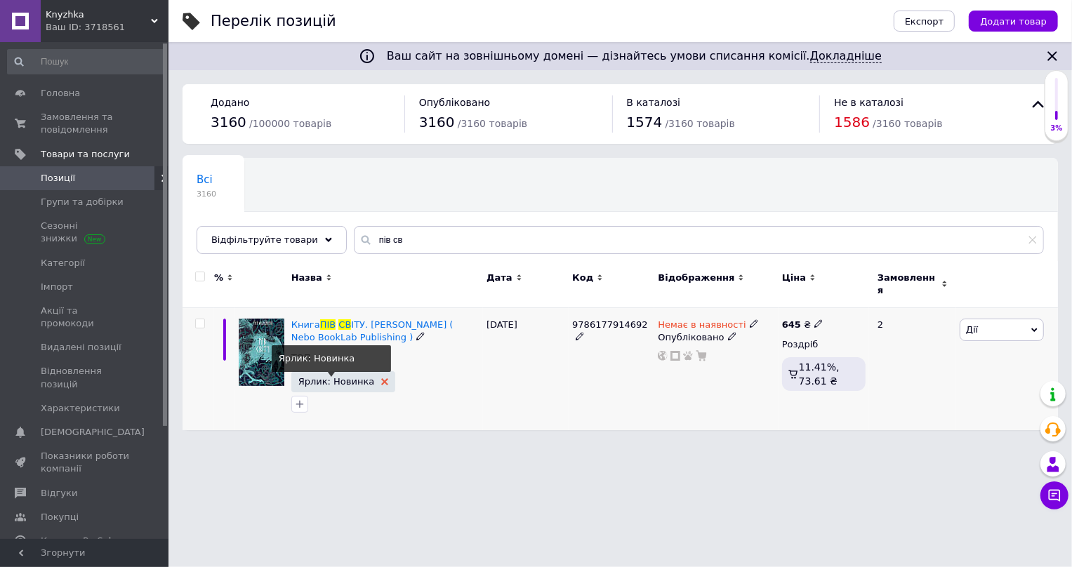 The image size is (1072, 567). What do you see at coordinates (81, 347) in the screenshot?
I see `span: Видалені позиції` at bounding box center [81, 347].